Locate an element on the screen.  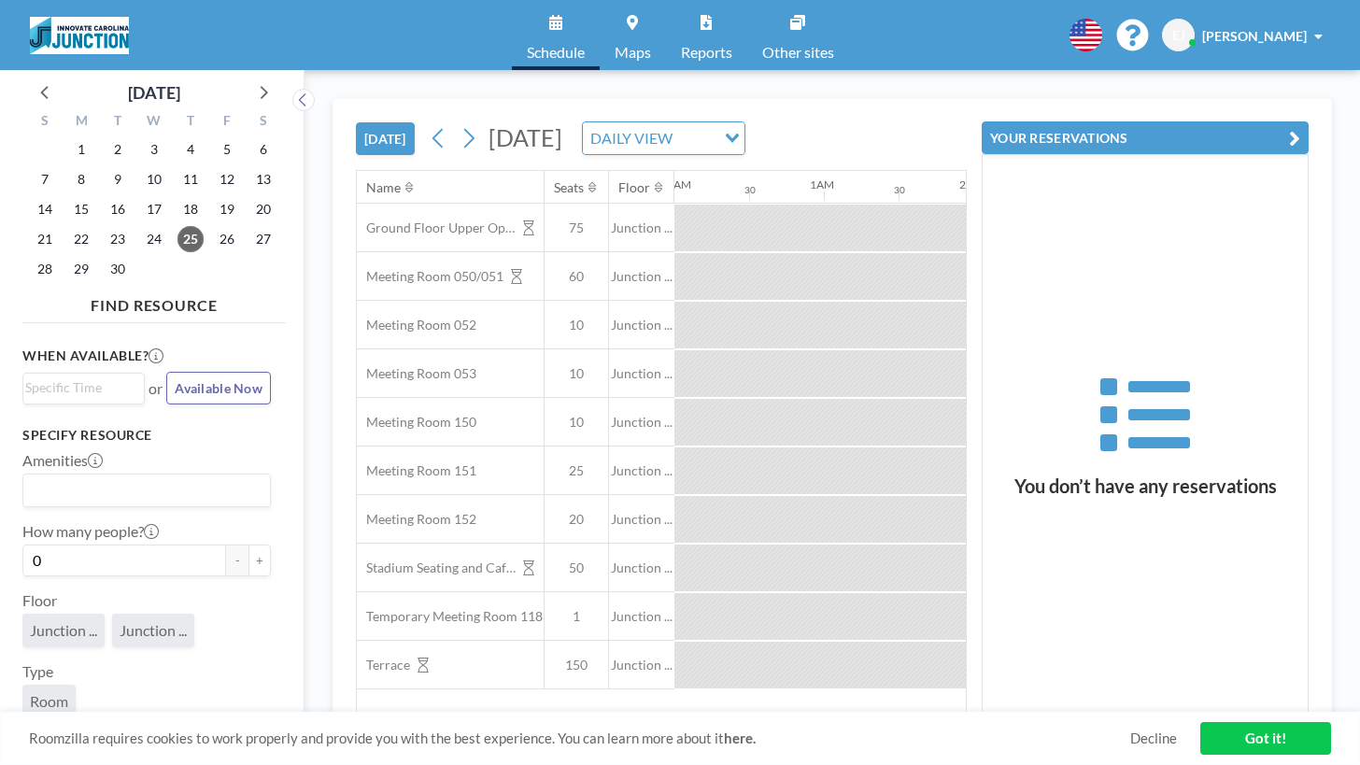
a: Got it! is located at coordinates (1266, 738).